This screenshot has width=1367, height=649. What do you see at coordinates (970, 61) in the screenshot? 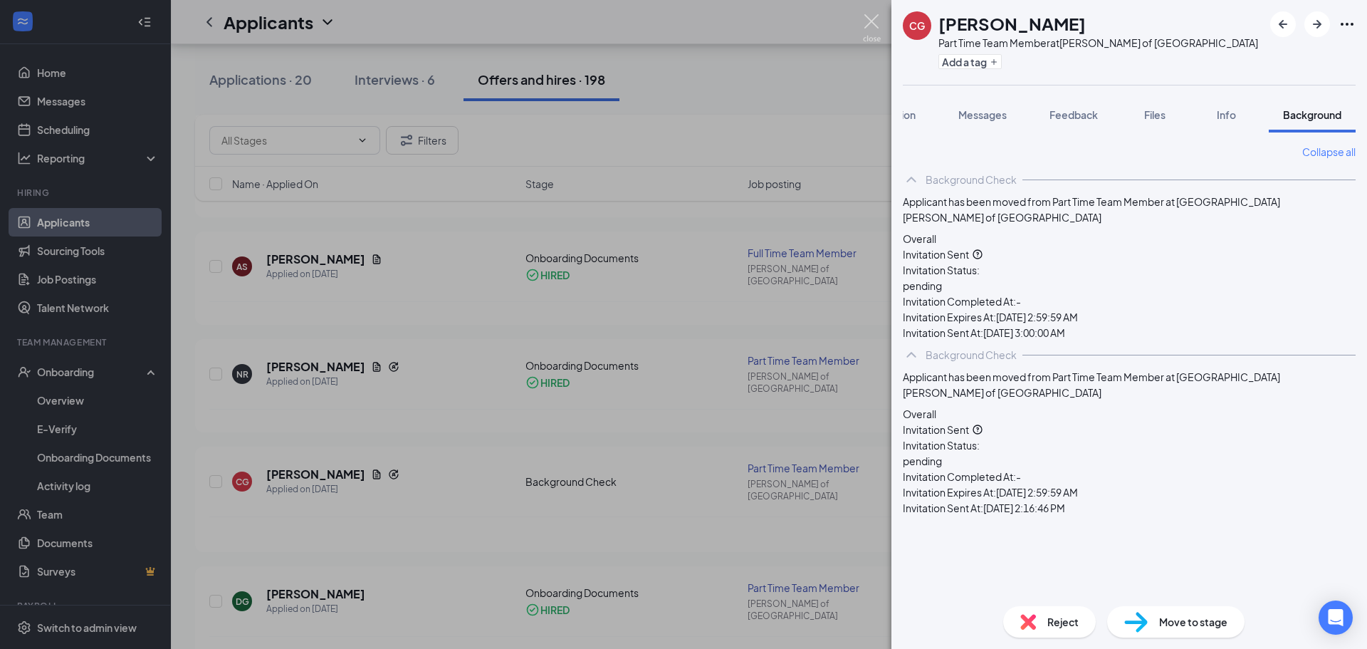
I see `button: PlusAdd a tag` at bounding box center [970, 61].